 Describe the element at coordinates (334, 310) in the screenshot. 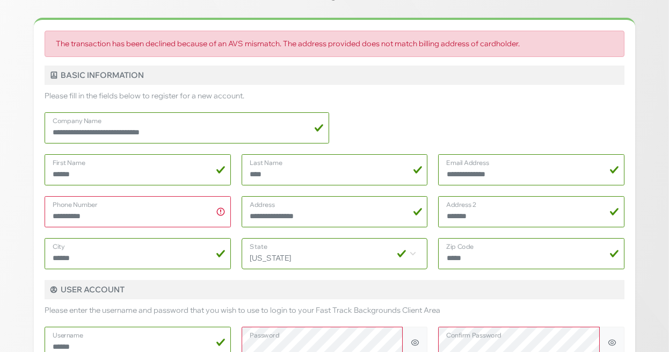

I see `p: Please enter the username and password that you wish to use to login to your Fast Track Backgroun...` at that location.